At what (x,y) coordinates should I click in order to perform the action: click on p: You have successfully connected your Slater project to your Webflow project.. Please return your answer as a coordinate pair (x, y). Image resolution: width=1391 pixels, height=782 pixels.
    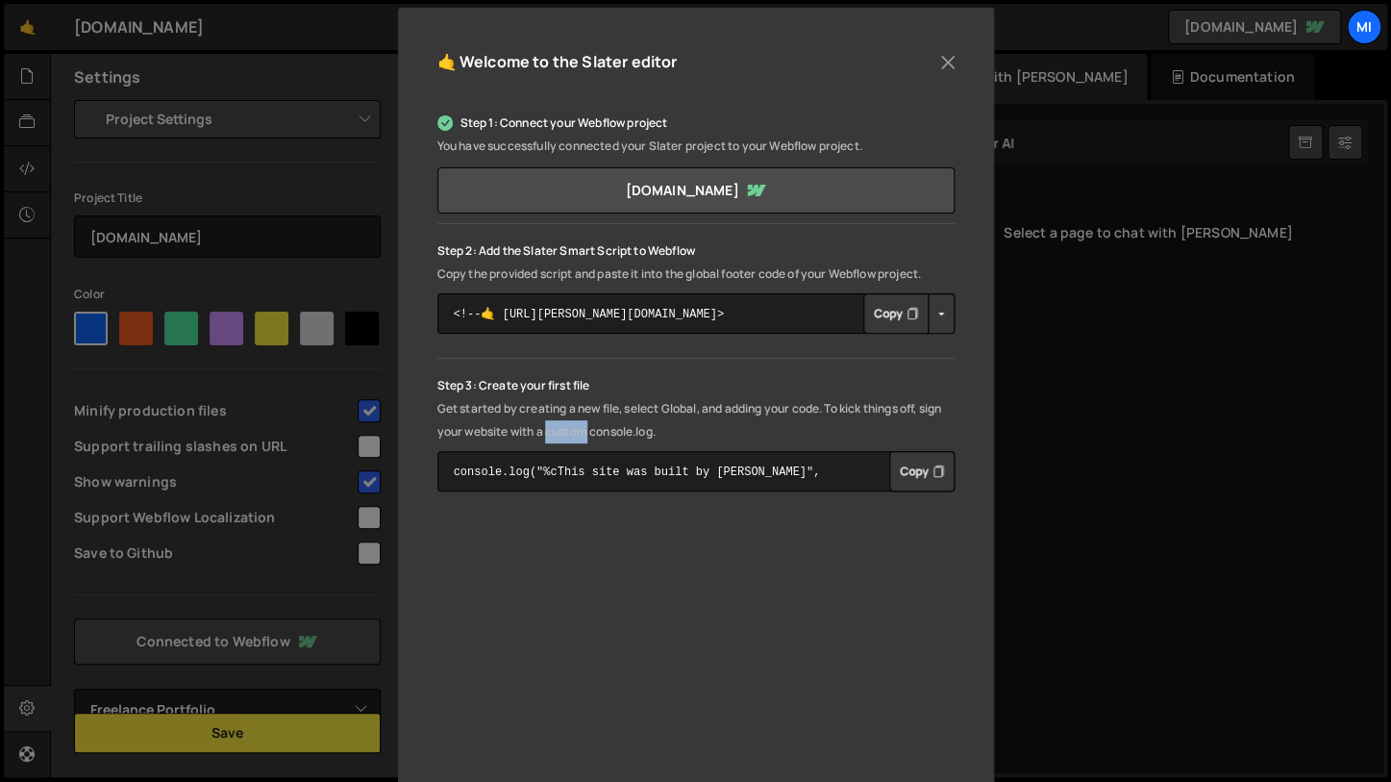
    Looking at the image, I should click on (696, 146).